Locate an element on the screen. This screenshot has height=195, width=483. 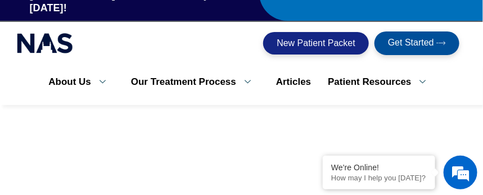
a: About Us is located at coordinates (81, 82).